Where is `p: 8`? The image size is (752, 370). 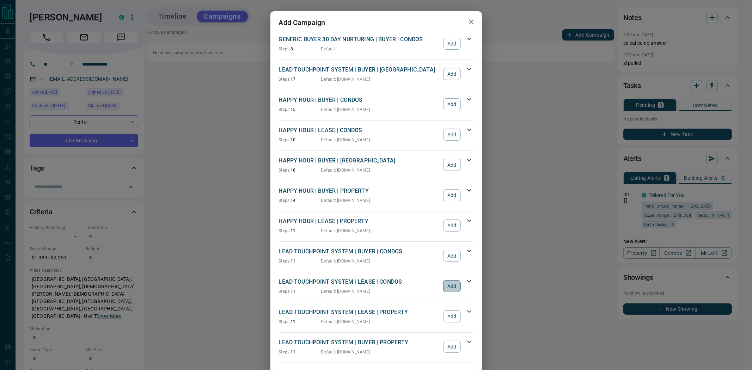
p: 8 is located at coordinates (300, 49).